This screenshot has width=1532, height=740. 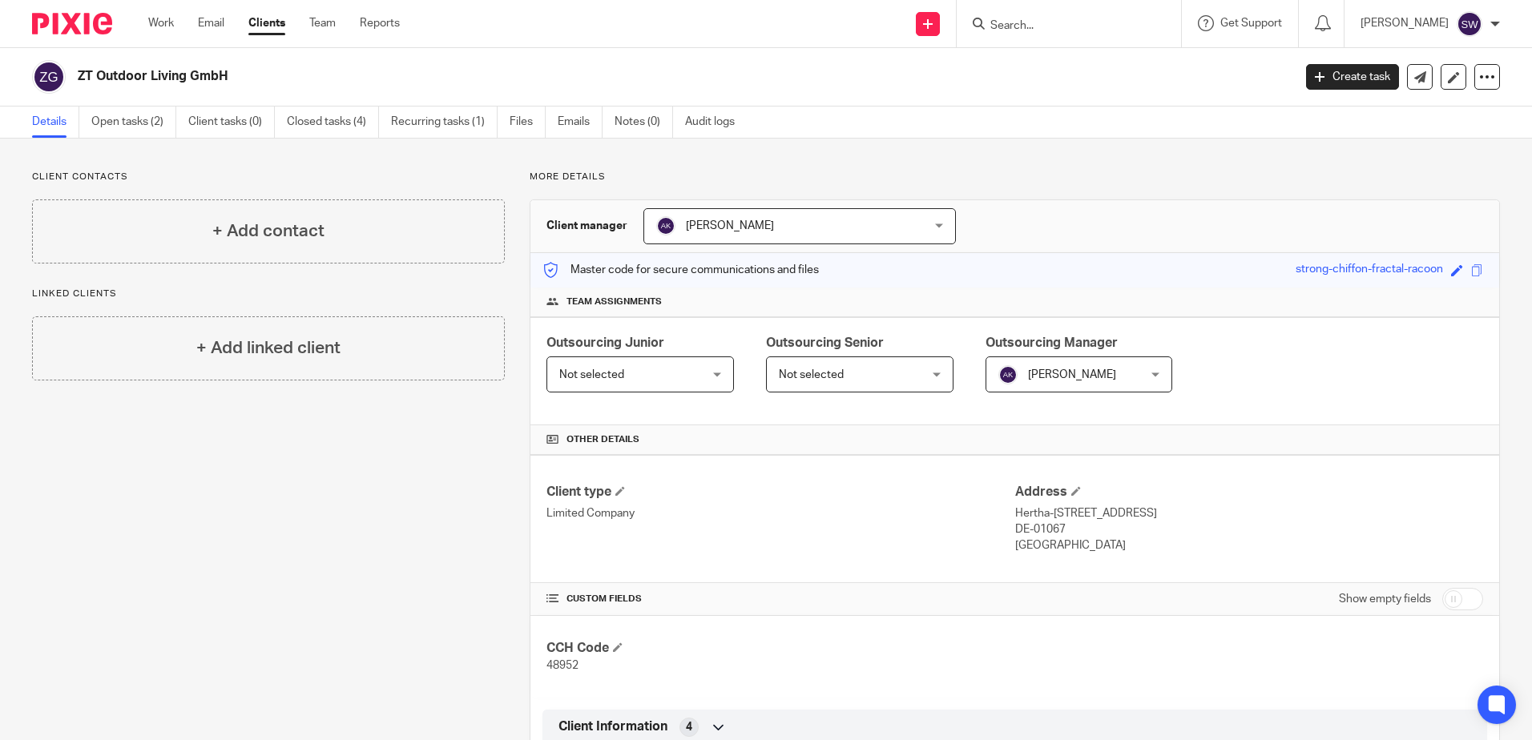 I want to click on span: 48952, so click(x=562, y=666).